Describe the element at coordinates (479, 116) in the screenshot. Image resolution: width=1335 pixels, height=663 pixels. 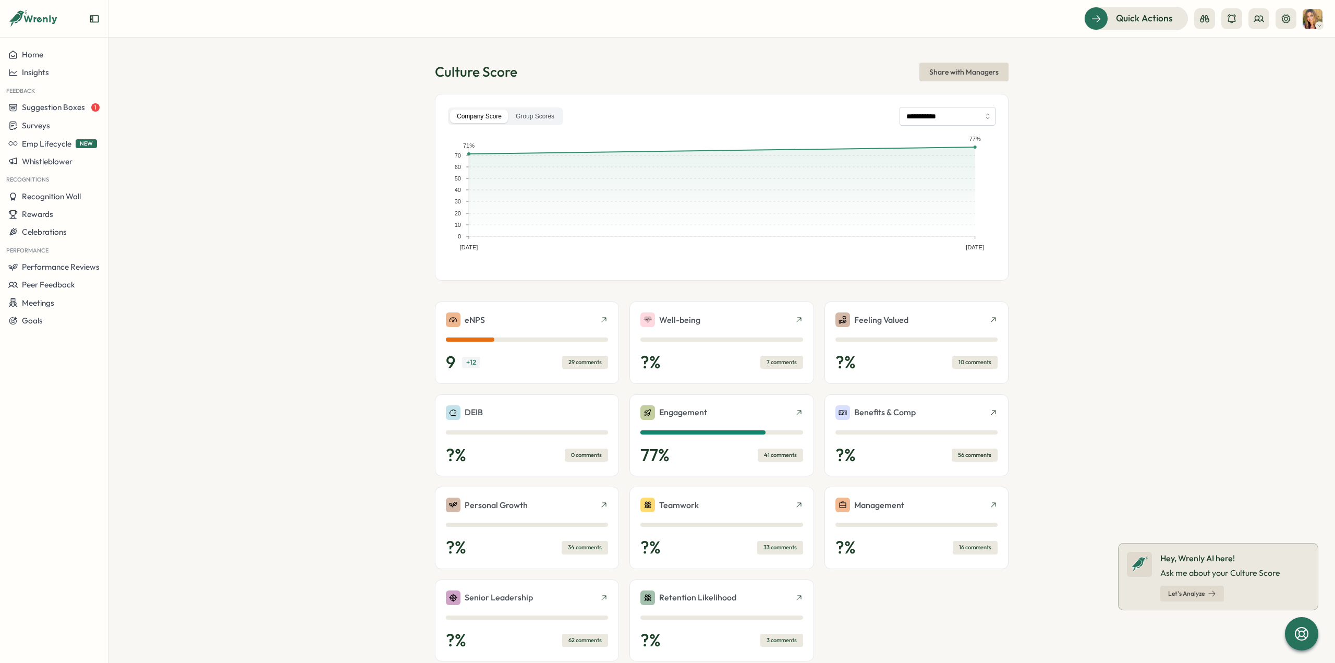
I see `label: Company Score` at that location.